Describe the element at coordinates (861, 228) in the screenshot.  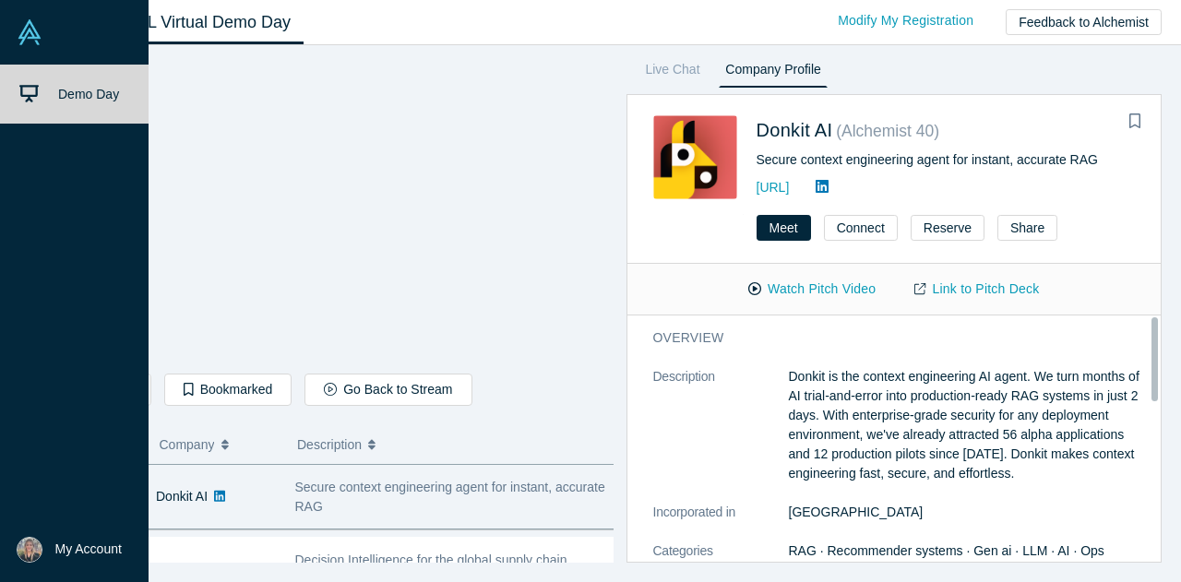
I see `button: Connect` at that location.